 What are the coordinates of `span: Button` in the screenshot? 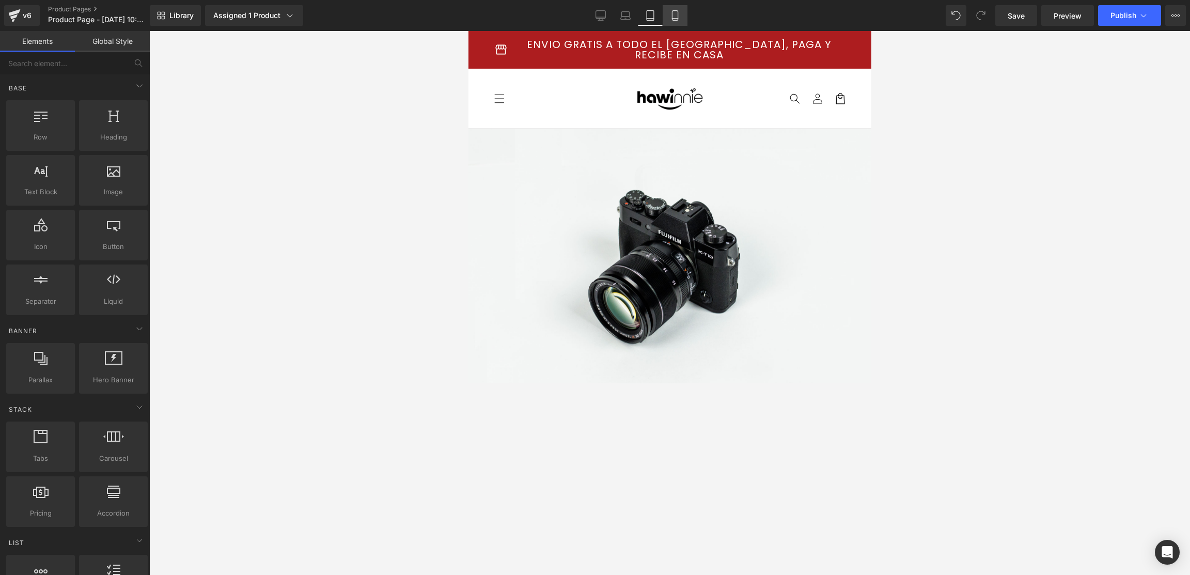 It's located at (113, 246).